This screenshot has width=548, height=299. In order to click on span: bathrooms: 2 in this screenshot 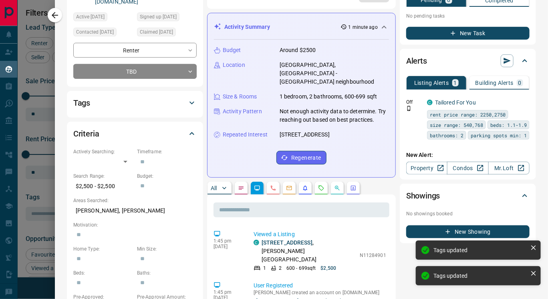, I will do `click(447, 135)`.